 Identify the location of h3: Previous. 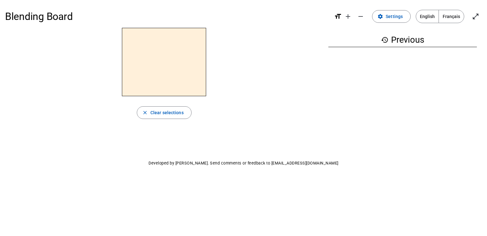
(402, 40).